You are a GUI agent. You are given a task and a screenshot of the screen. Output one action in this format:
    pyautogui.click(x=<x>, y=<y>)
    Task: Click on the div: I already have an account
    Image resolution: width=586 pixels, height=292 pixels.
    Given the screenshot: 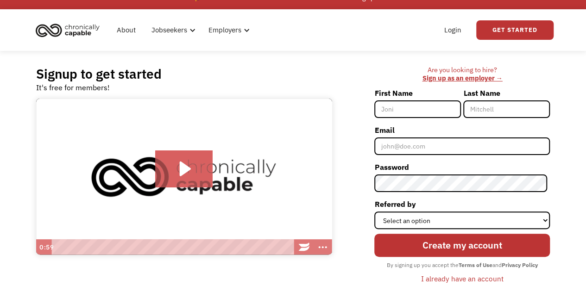 What is the action you would take?
    pyautogui.click(x=462, y=279)
    